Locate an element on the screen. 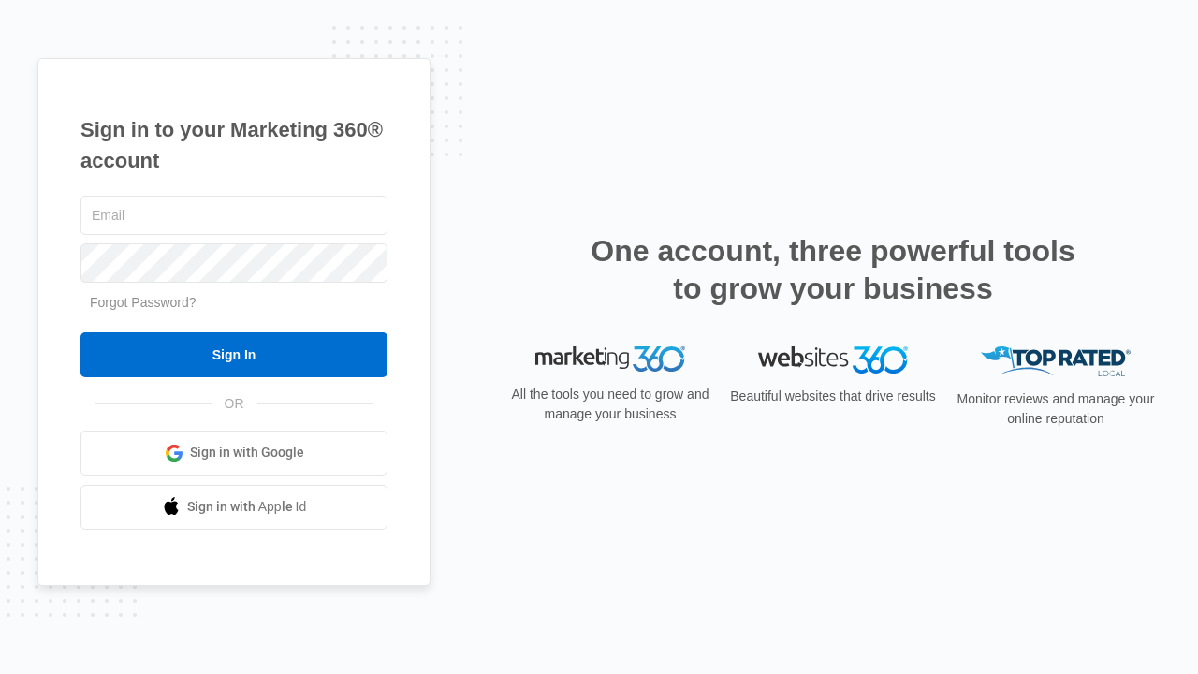 This screenshot has width=1198, height=674. p: Beautiful websites that drive results is located at coordinates (833, 396).